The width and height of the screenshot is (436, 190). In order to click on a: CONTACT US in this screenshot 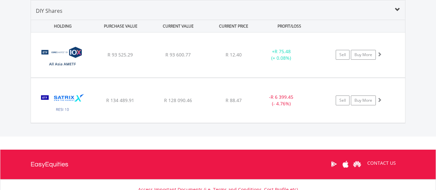, I will do `click(381, 163)`.